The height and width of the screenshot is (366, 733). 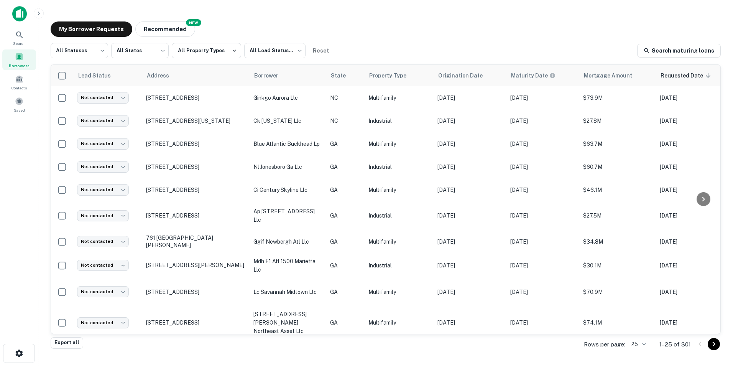 What do you see at coordinates (196, 76) in the screenshot?
I see `th: Address` at bounding box center [196, 76].